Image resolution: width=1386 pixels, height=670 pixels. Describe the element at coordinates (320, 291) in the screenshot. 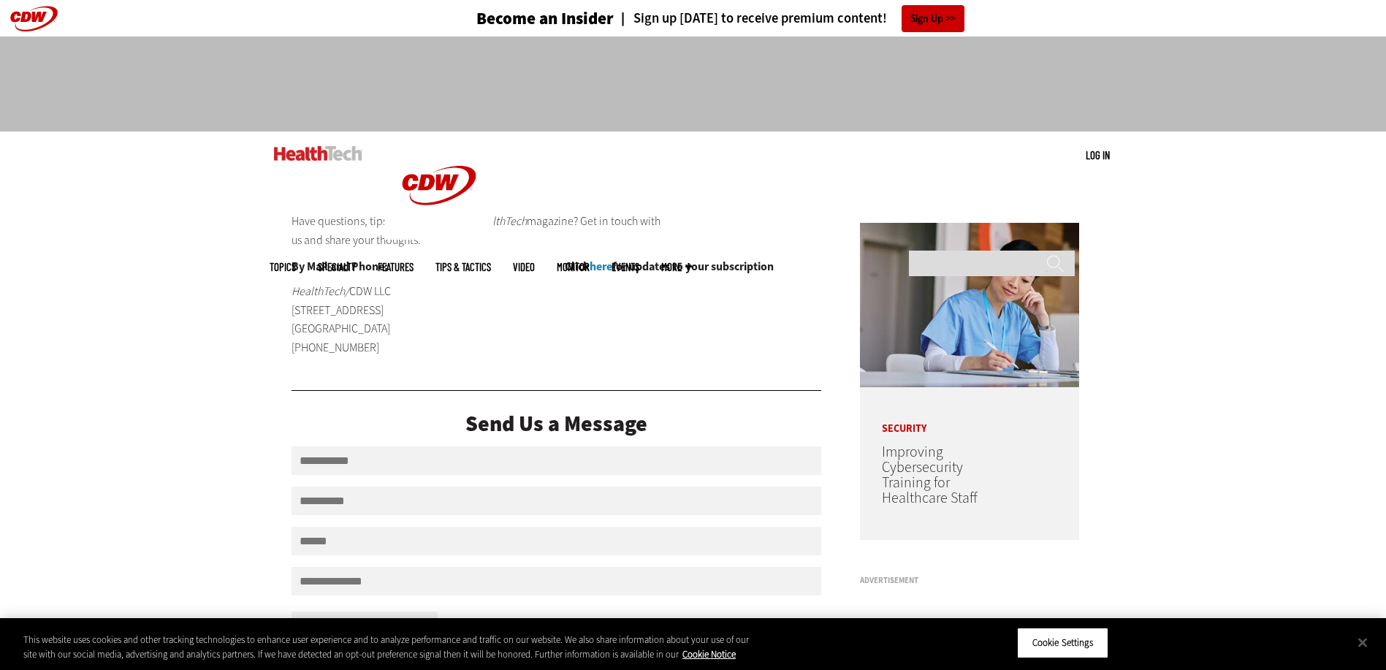

I see `em: HealthTech/` at that location.